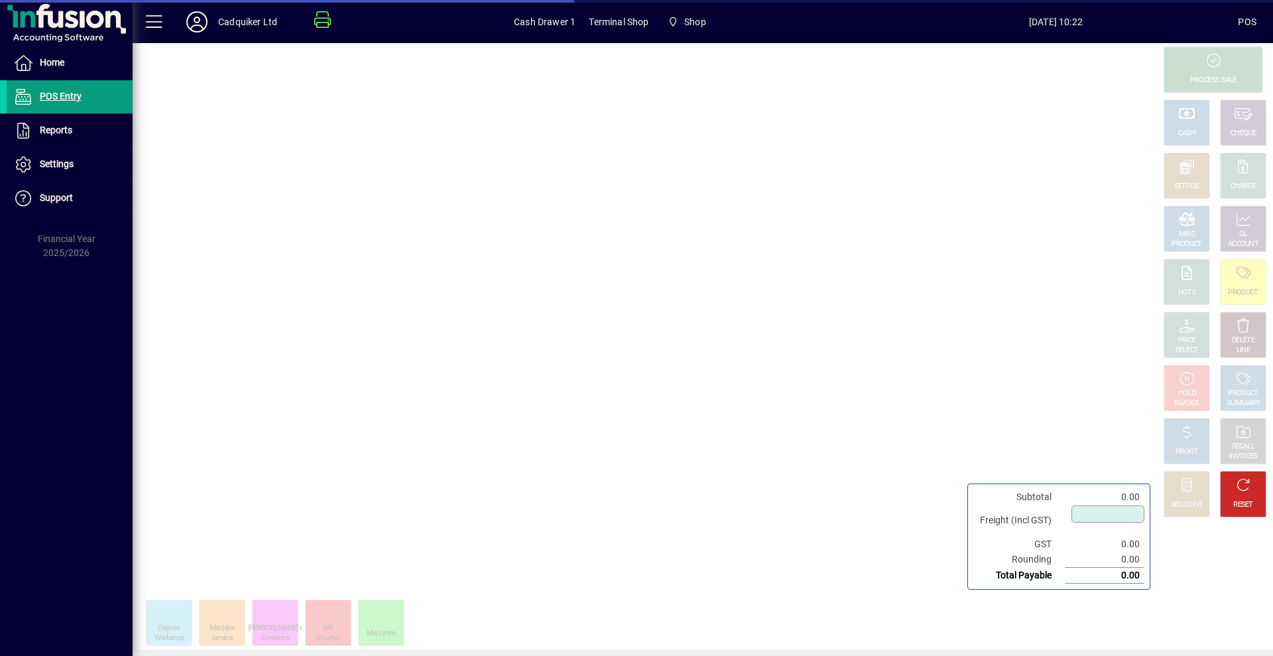 The image size is (1273, 656). I want to click on div: POS, so click(1247, 22).